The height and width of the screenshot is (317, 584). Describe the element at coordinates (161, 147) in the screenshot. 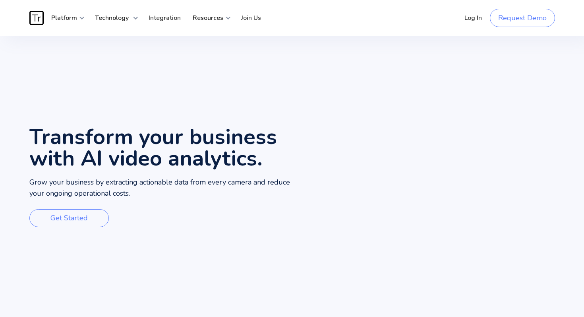

I see `h1: Transform your business with AI video analytics.` at that location.